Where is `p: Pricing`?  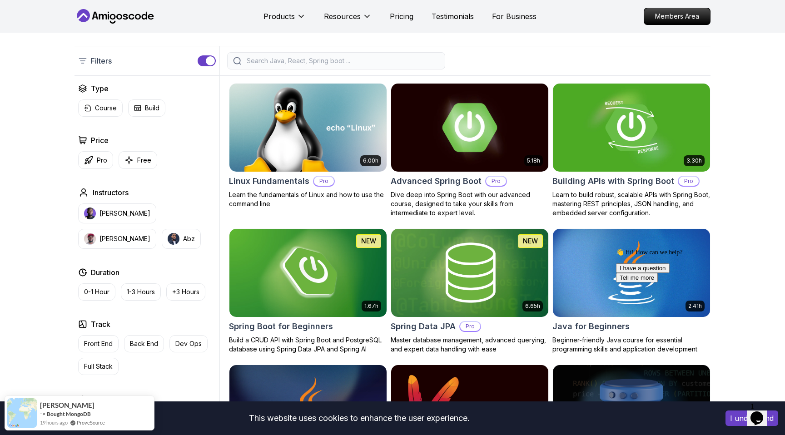 p: Pricing is located at coordinates (402, 16).